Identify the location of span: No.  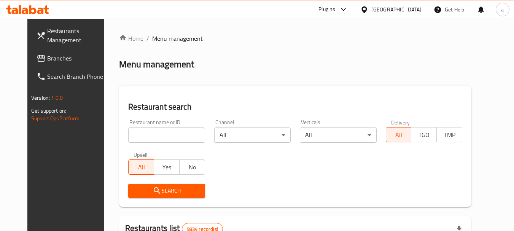
(192, 167).